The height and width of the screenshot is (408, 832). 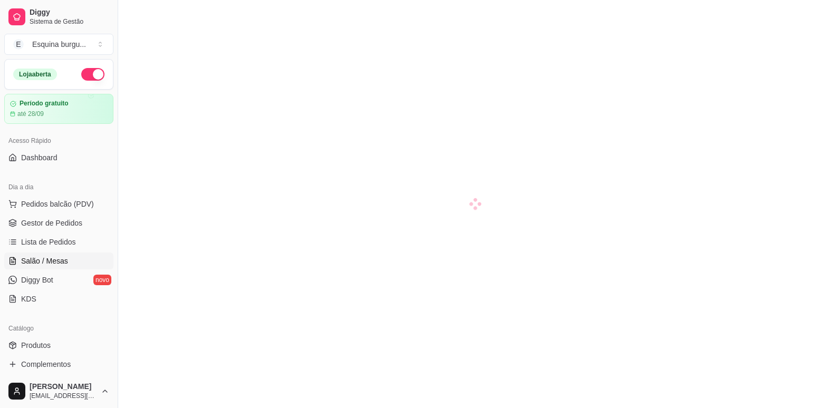 I want to click on button: Pedidos balcão (PDV), so click(x=59, y=204).